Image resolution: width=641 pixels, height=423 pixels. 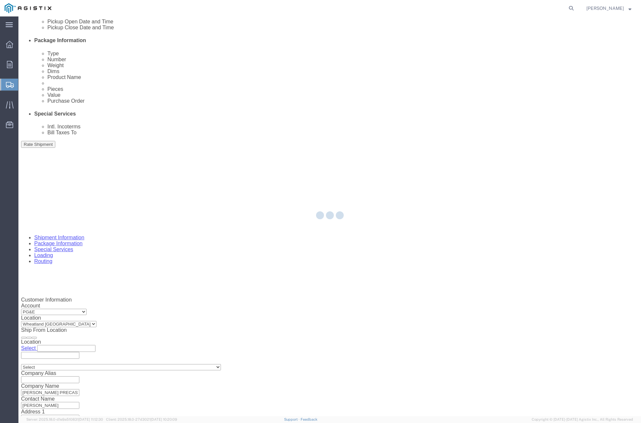 I want to click on a: Feedback, so click(x=309, y=419).